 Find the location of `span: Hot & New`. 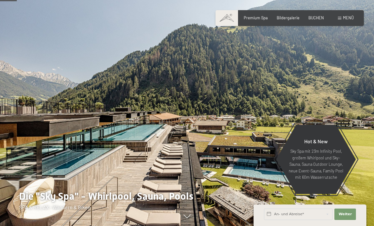

span: Hot & New is located at coordinates (316, 141).